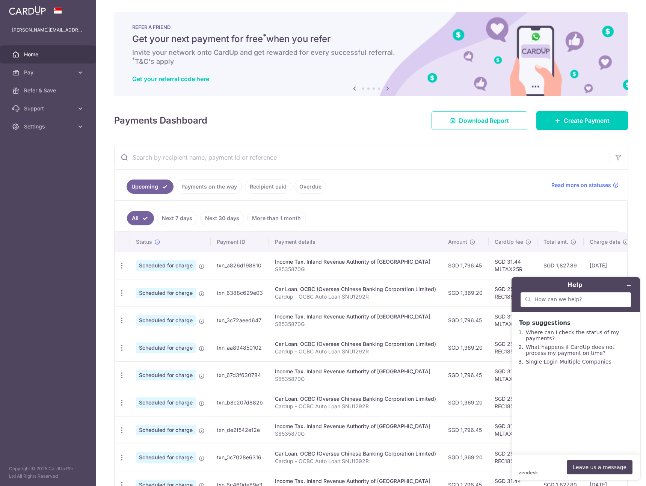 Image resolution: width=646 pixels, height=486 pixels. What do you see at coordinates (240, 375) in the screenshot?
I see `td: txn_67d3f630784` at bounding box center [240, 375].